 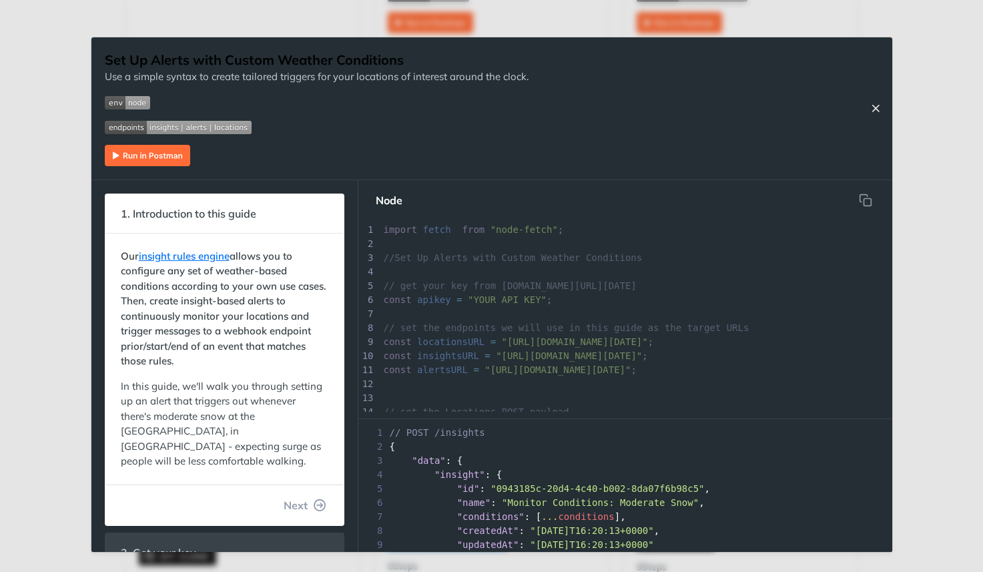 I want to click on div: 1, so click(x=367, y=230).